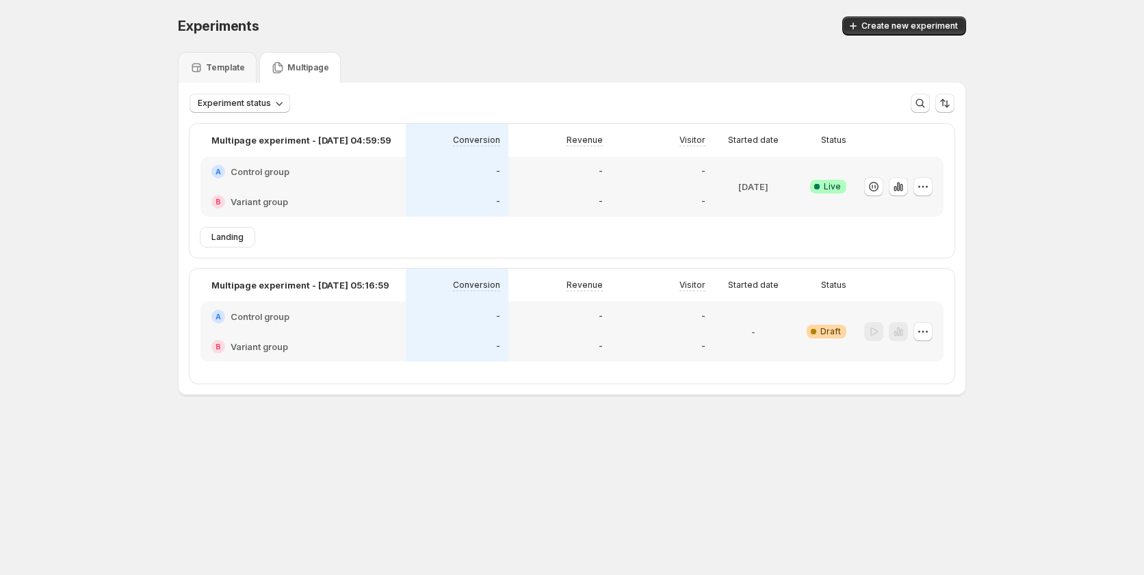  What do you see at coordinates (218, 26) in the screenshot?
I see `span: Experiments` at bounding box center [218, 26].